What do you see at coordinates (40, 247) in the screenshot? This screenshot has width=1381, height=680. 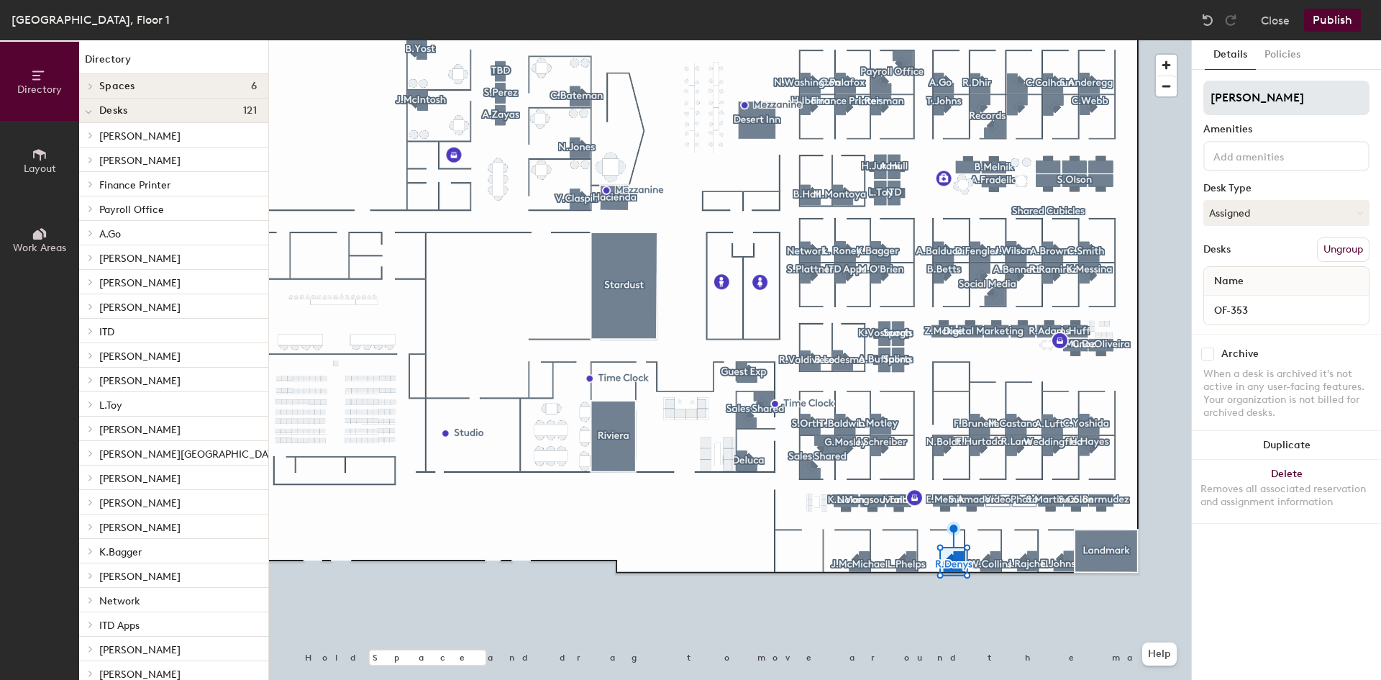 I see `span: Work Areas` at bounding box center [40, 247].